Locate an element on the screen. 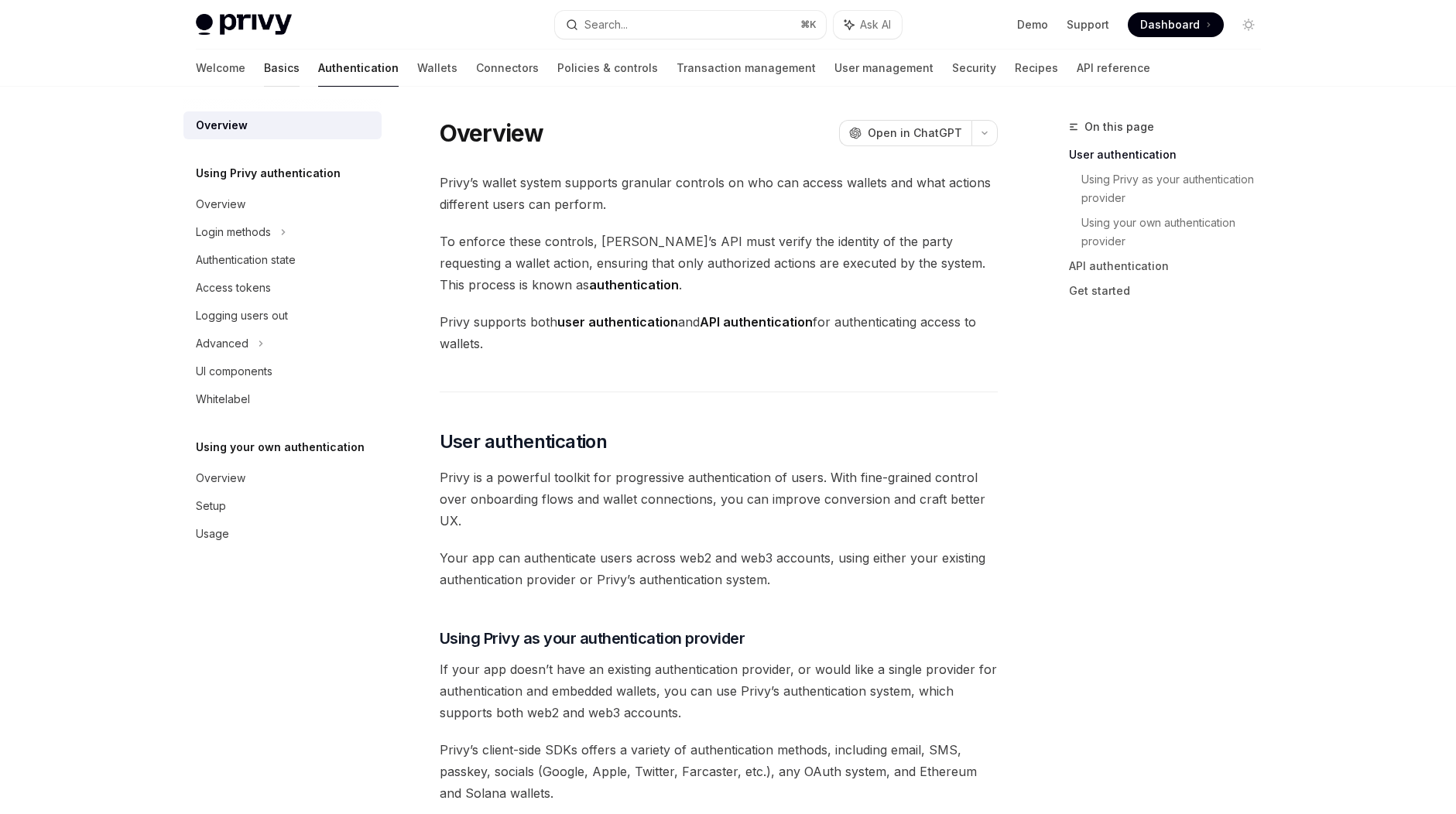 The height and width of the screenshot is (814, 1456). a: API reference is located at coordinates (1113, 69).